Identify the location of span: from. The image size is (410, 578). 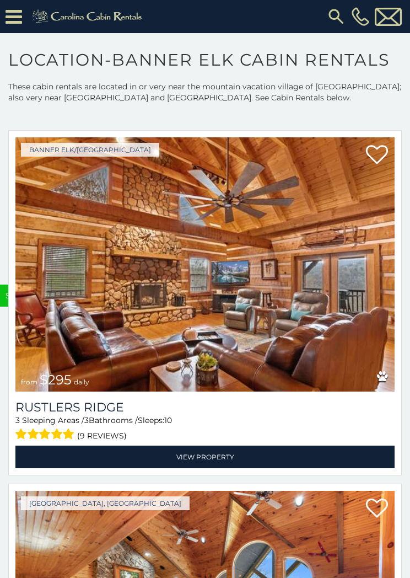
(29, 381).